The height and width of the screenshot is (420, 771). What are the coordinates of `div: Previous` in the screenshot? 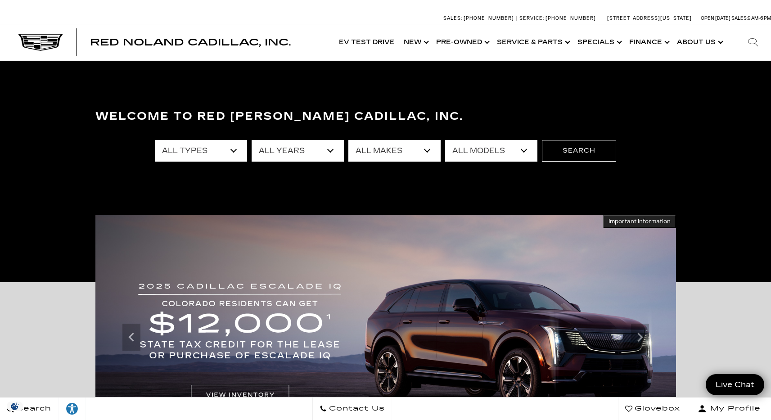 It's located at (131, 337).